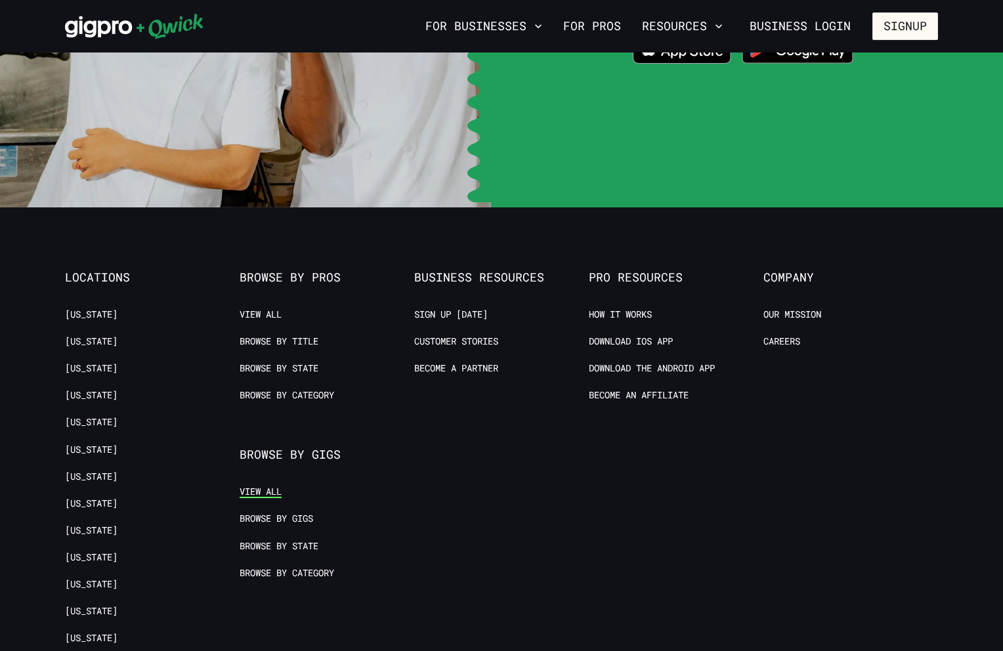  What do you see at coordinates (502, 278) in the screenshot?
I see `span: Business Resources` at bounding box center [502, 278].